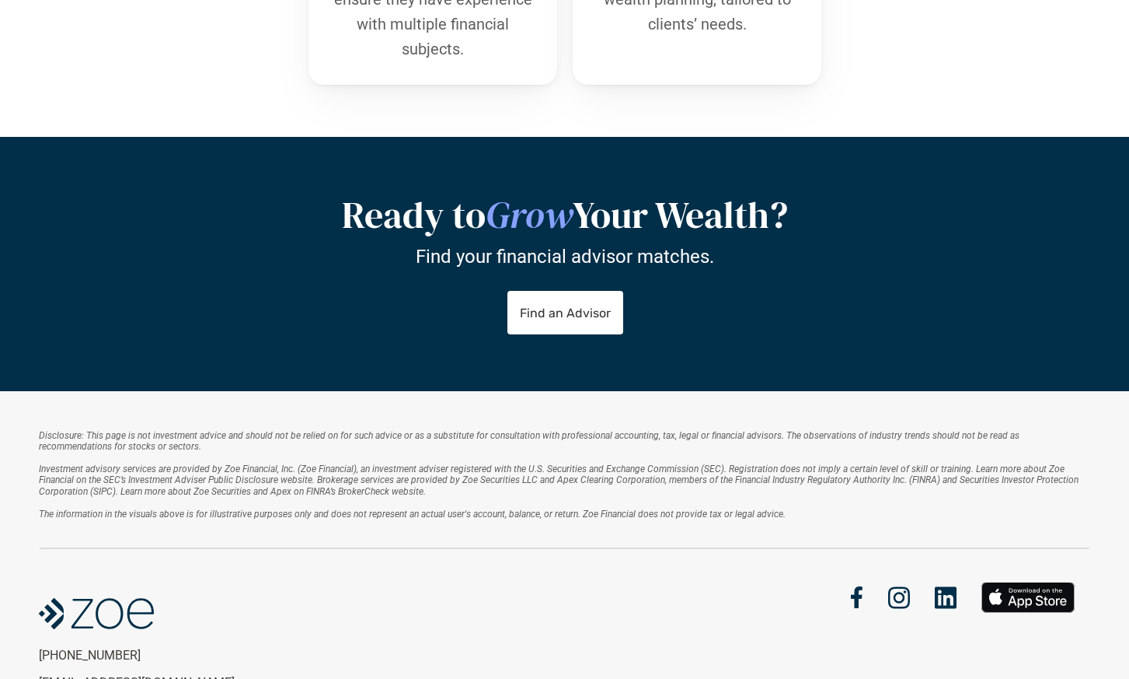 This screenshot has height=679, width=1129. What do you see at coordinates (565, 215) in the screenshot?
I see `h2: Ready to Your Wealth?` at bounding box center [565, 215].